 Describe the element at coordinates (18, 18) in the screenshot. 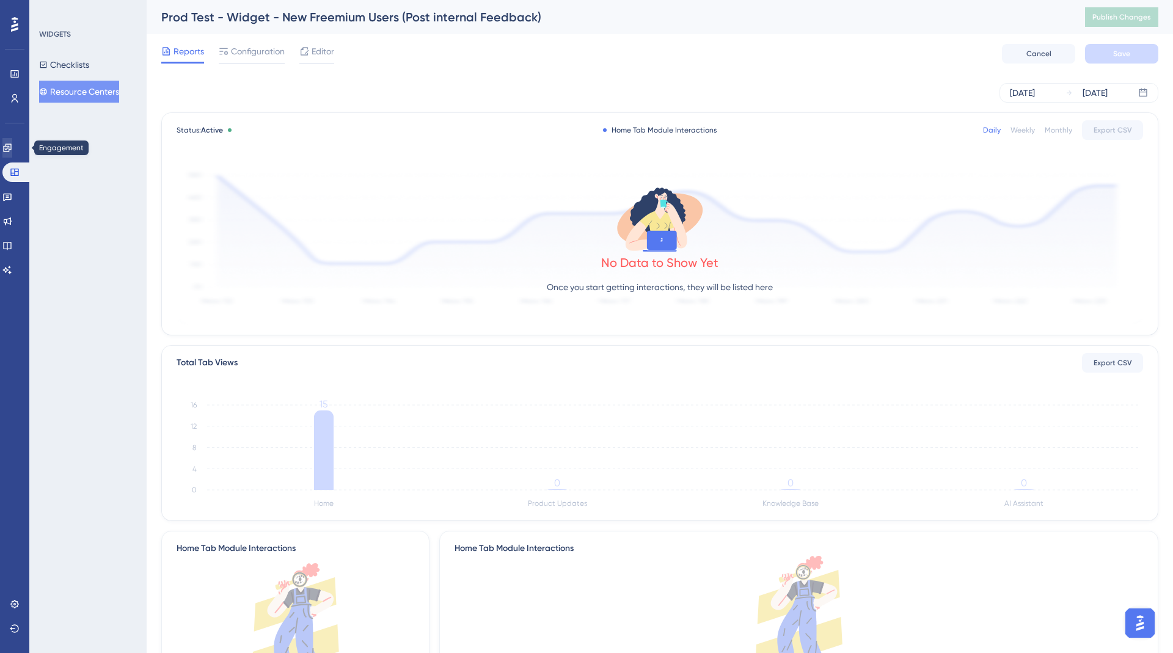

I see `button: Open AI Assistant Launcher` at that location.